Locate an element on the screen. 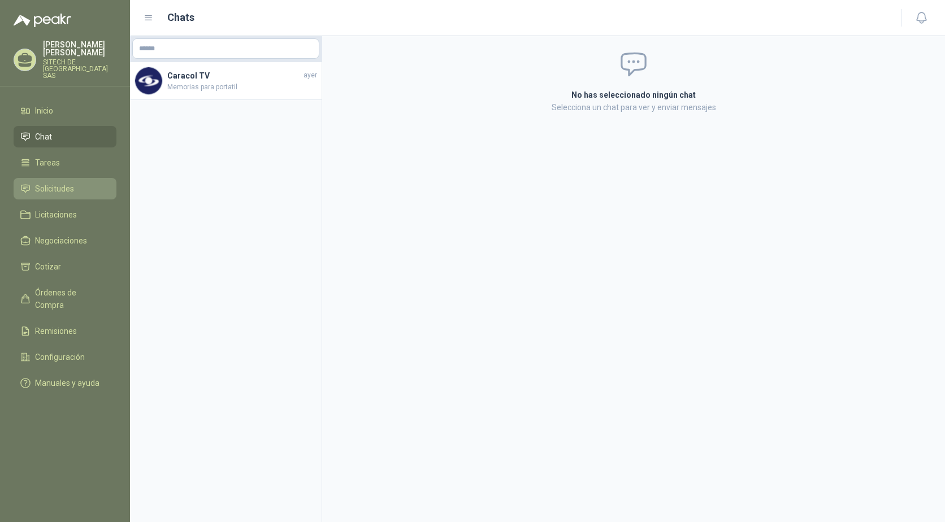 The image size is (945, 522). a: Manuales y ayuda is located at coordinates (65, 383).